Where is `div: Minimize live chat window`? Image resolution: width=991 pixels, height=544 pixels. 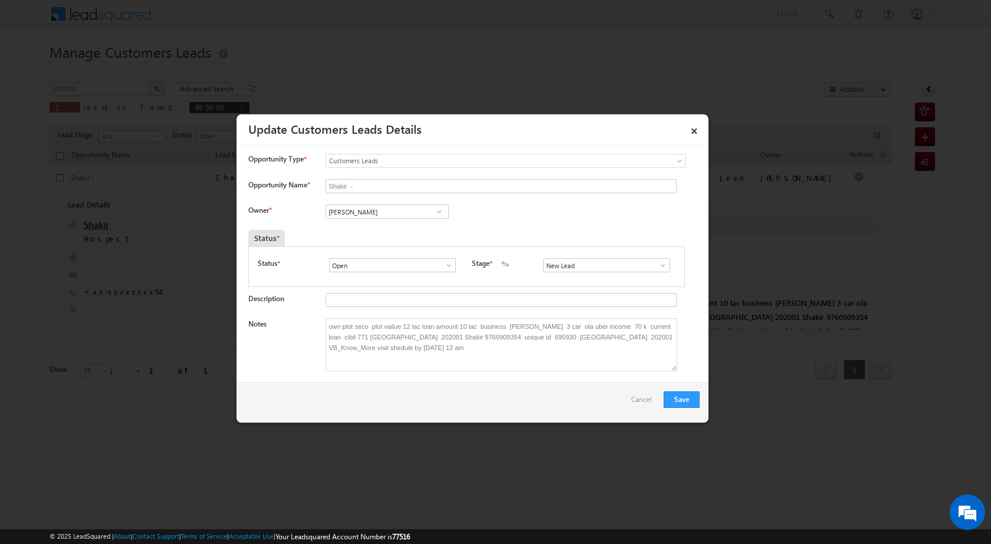
div: Minimize live chat window is located at coordinates (208, 20).